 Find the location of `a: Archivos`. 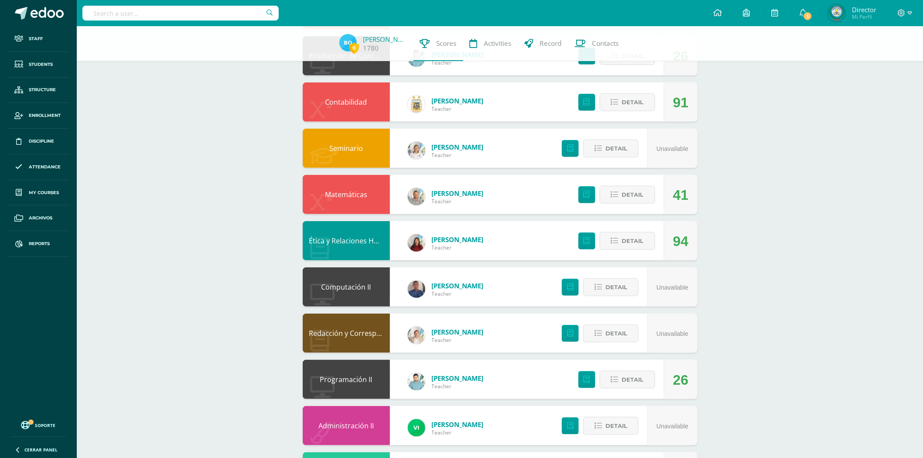

a: Archivos is located at coordinates (38, 218).